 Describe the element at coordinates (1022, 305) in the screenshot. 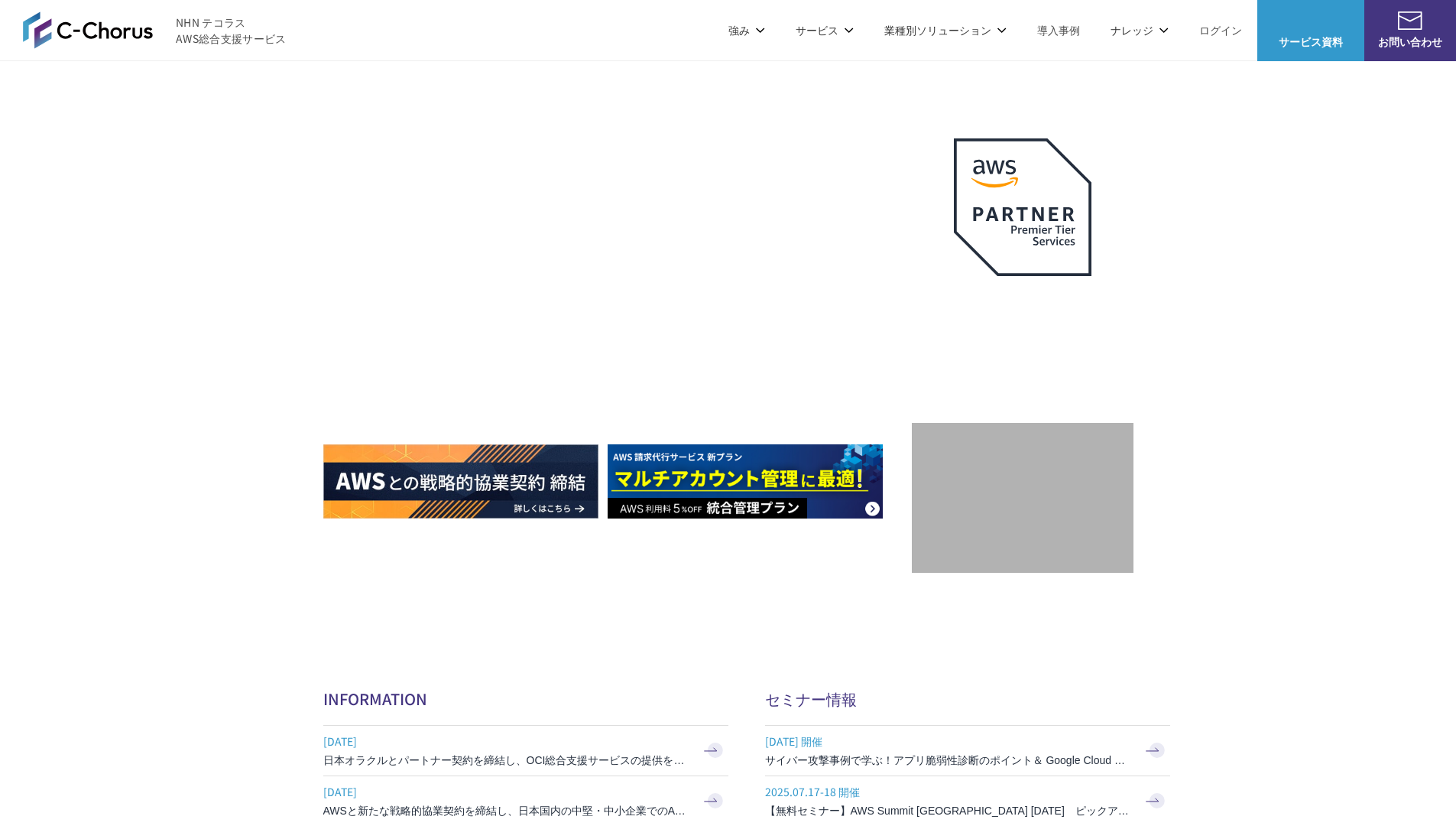

I see `em: AWS` at that location.